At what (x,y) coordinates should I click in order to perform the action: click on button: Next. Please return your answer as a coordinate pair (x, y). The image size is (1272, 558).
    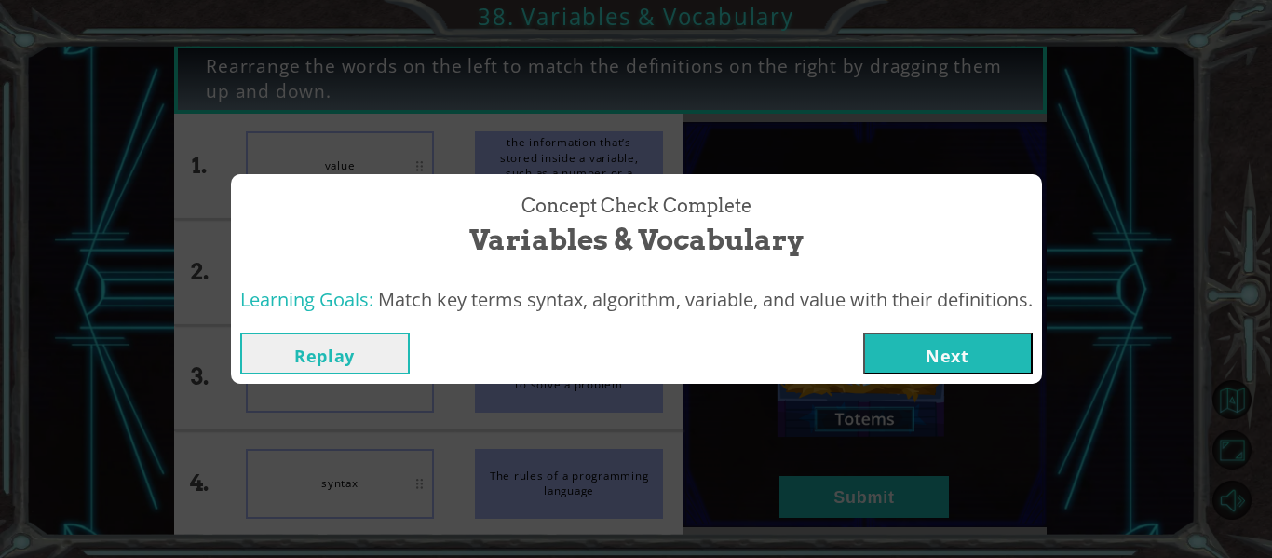
    Looking at the image, I should click on (948, 353).